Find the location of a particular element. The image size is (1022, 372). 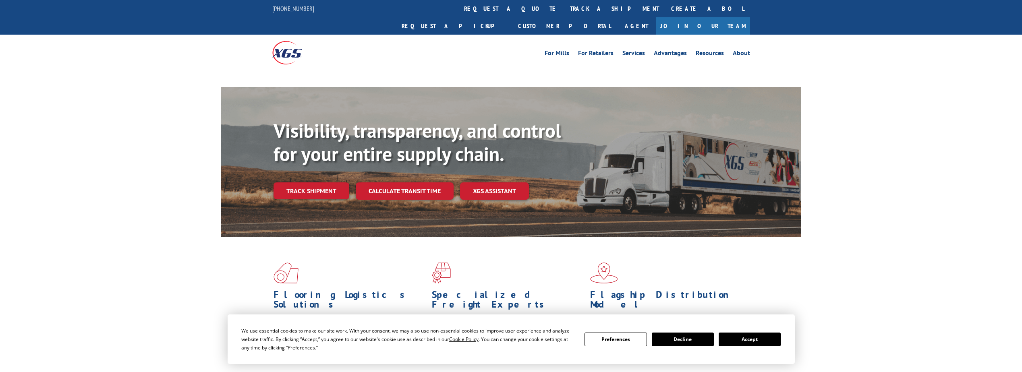

h1: Flagship Distribution Model is located at coordinates (666, 302).